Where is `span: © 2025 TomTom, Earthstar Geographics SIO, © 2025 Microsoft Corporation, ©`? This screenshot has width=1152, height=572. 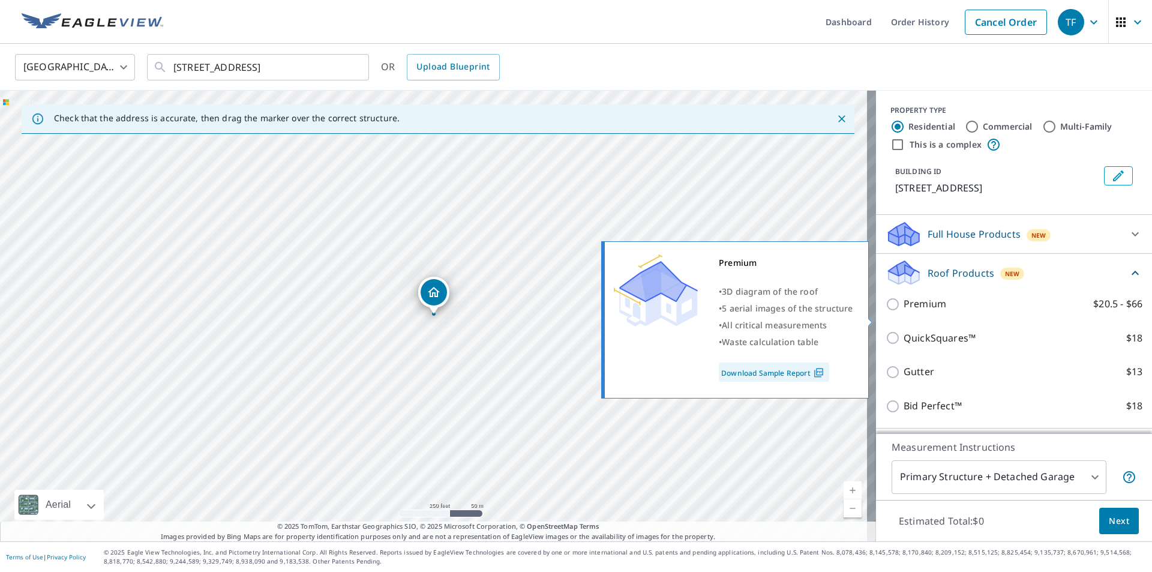
span: © 2025 TomTom, Earthstar Geographics SIO, © 2025 Microsoft Corporation, © is located at coordinates (438, 526).